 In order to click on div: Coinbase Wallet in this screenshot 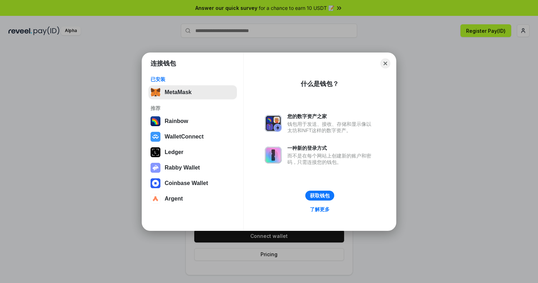, I will do `click(186, 183)`.